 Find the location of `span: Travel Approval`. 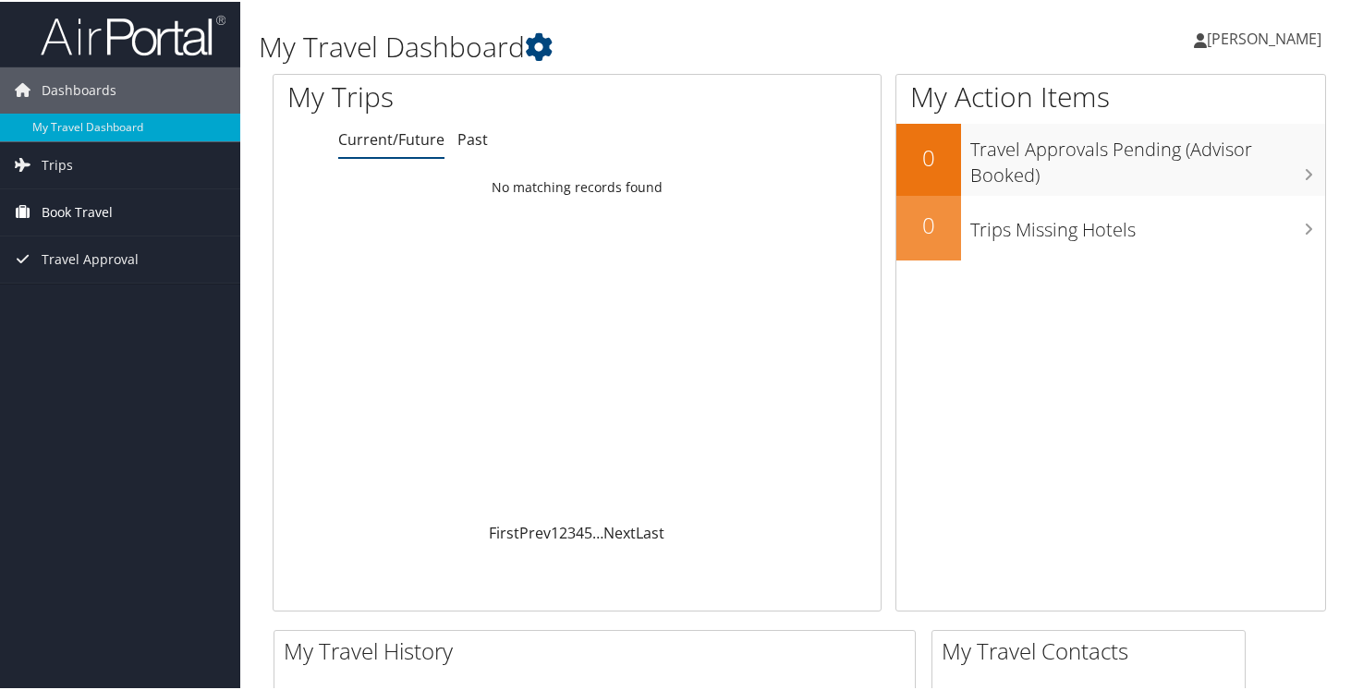

span: Travel Approval is located at coordinates (90, 258).